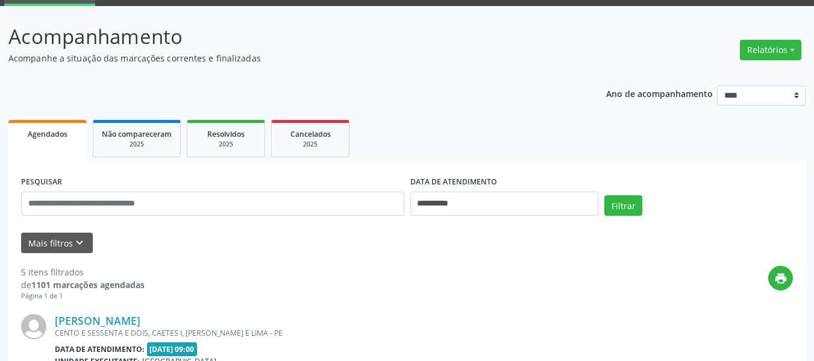  I want to click on div: Página 1 de 1, so click(83, 296).